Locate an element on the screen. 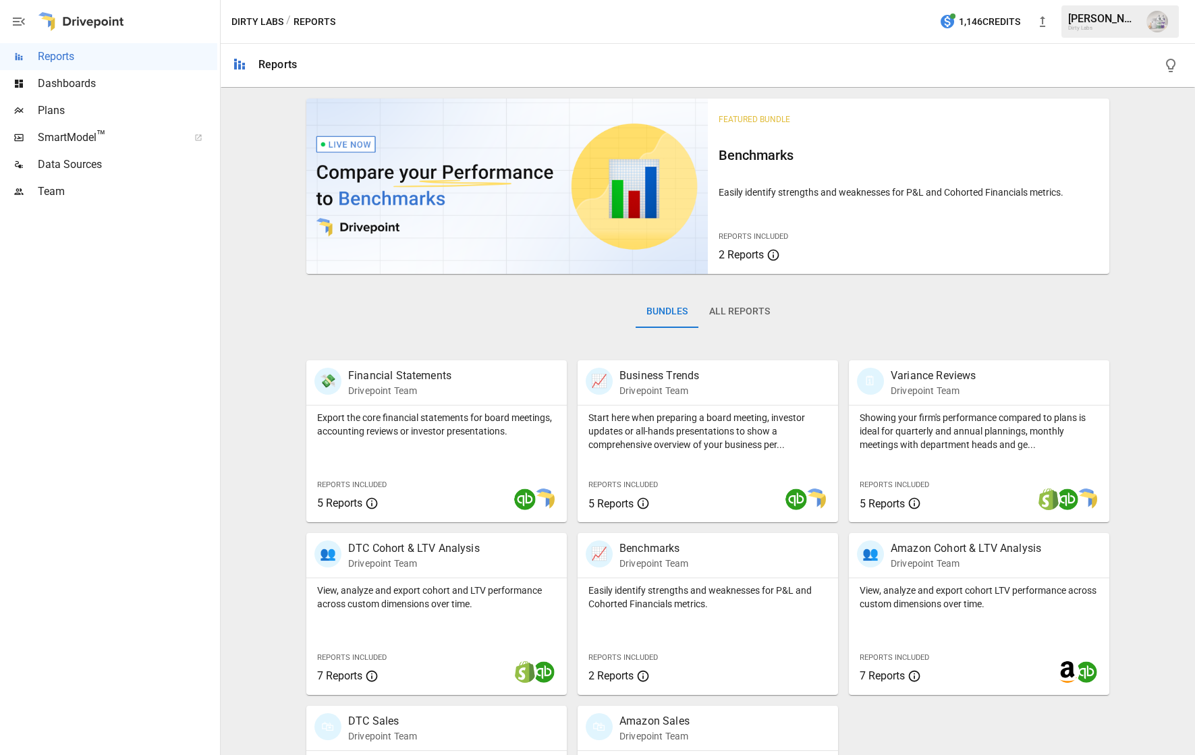 Image resolution: width=1195 pixels, height=755 pixels. p: DTC Sales is located at coordinates (382, 721).